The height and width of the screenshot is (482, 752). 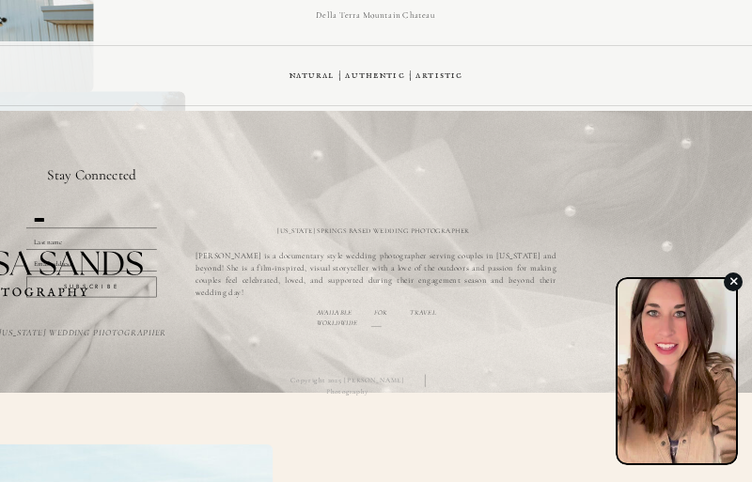 I want to click on span: dress, so click(x=65, y=262).